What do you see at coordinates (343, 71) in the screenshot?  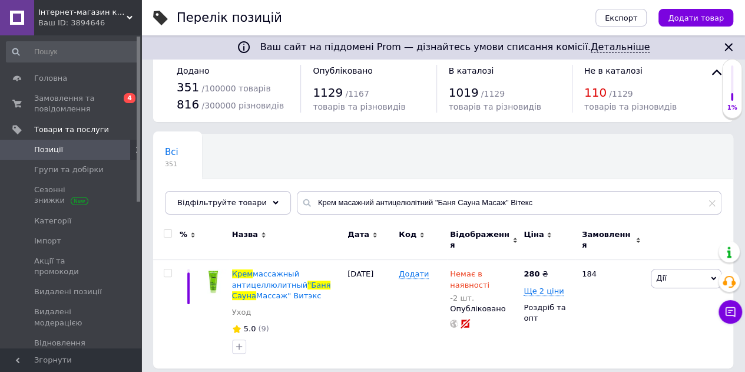 I see `span: Опубліковано` at bounding box center [343, 71].